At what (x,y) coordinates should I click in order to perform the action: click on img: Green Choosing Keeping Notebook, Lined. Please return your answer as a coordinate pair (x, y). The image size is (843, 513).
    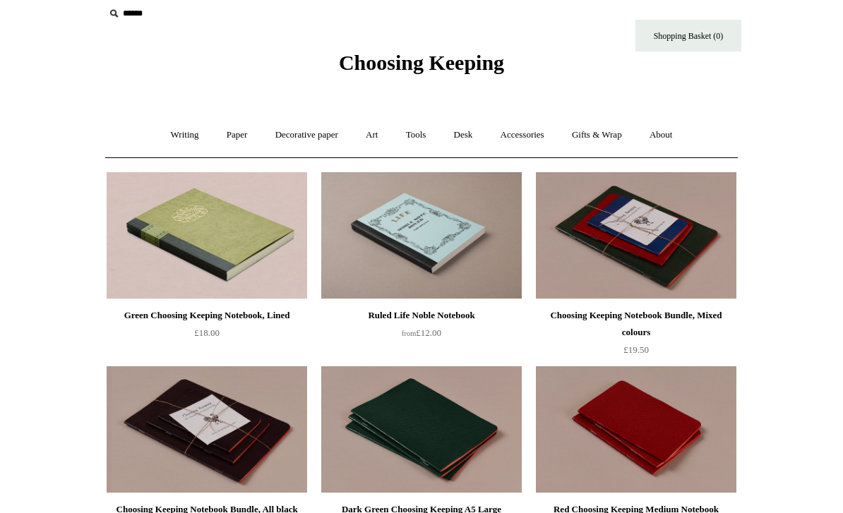
    Looking at the image, I should click on (207, 236).